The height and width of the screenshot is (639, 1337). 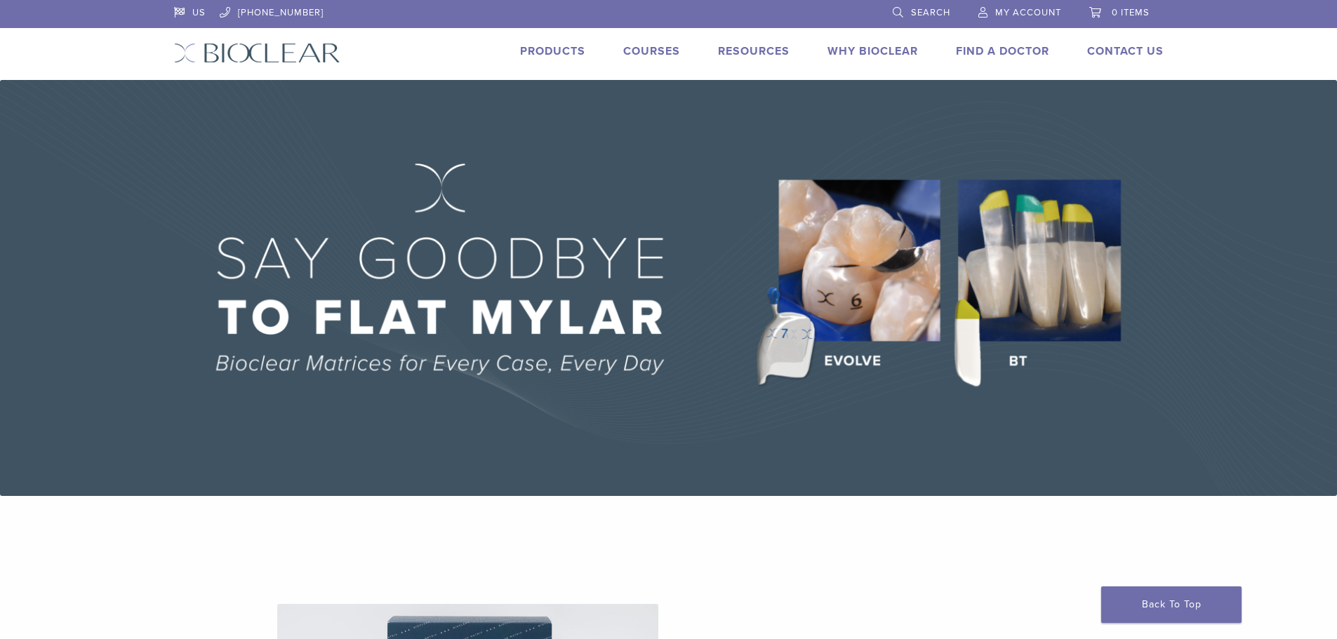 What do you see at coordinates (257, 53) in the screenshot?
I see `img: Bioclear` at bounding box center [257, 53].